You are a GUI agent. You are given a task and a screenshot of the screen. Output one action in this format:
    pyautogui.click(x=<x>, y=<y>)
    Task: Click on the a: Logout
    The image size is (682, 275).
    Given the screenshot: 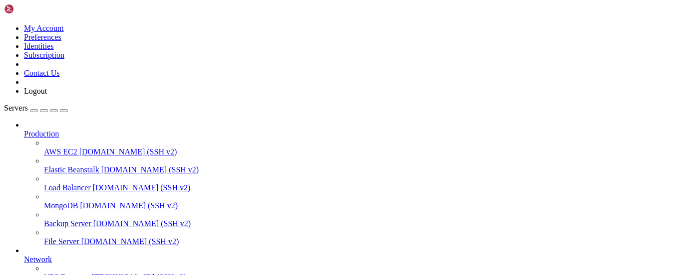 What is the action you would take?
    pyautogui.click(x=35, y=91)
    